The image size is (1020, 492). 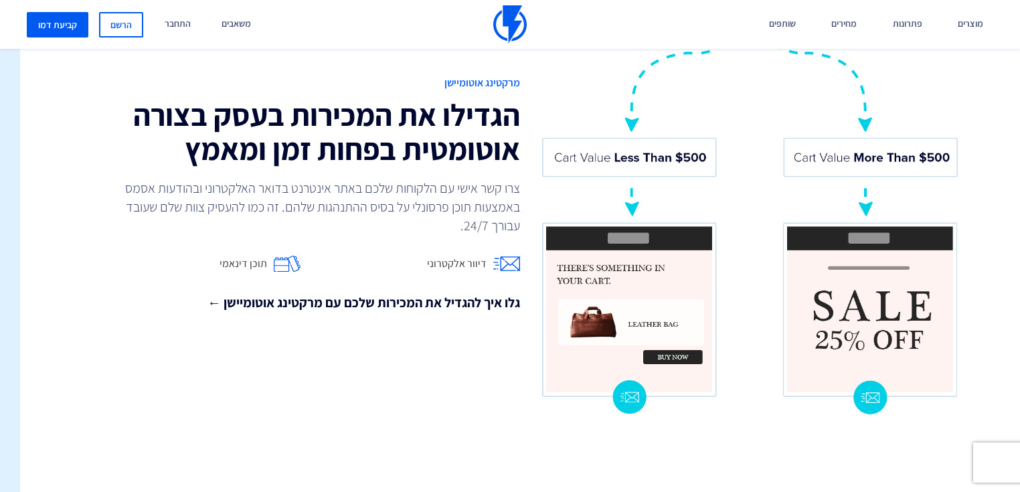 What do you see at coordinates (121, 25) in the screenshot?
I see `a: הרשם` at bounding box center [121, 25].